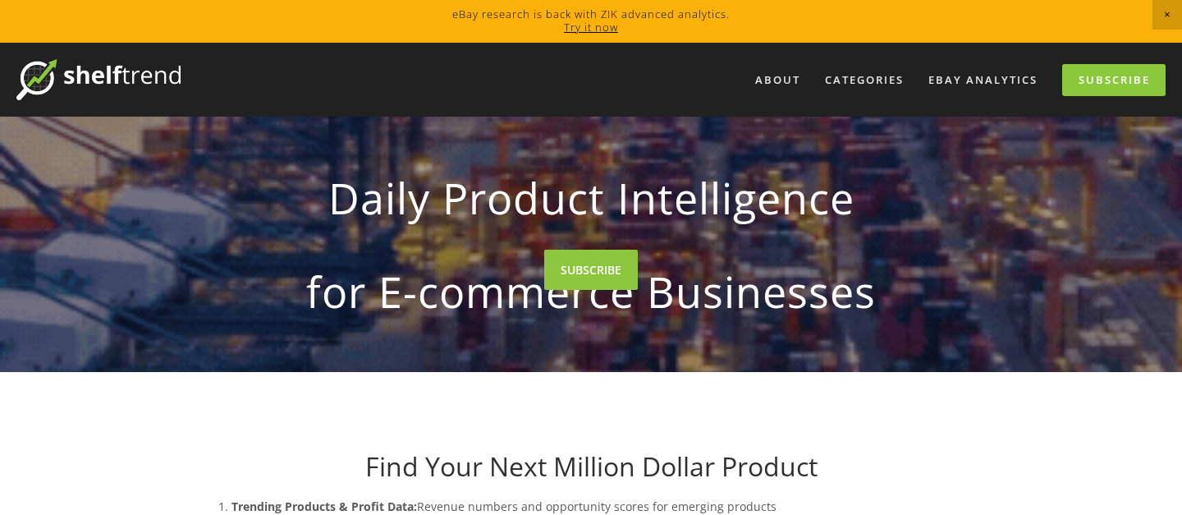 Image resolution: width=1182 pixels, height=515 pixels. What do you see at coordinates (1114, 80) in the screenshot?
I see `a: Subscribe` at bounding box center [1114, 80].